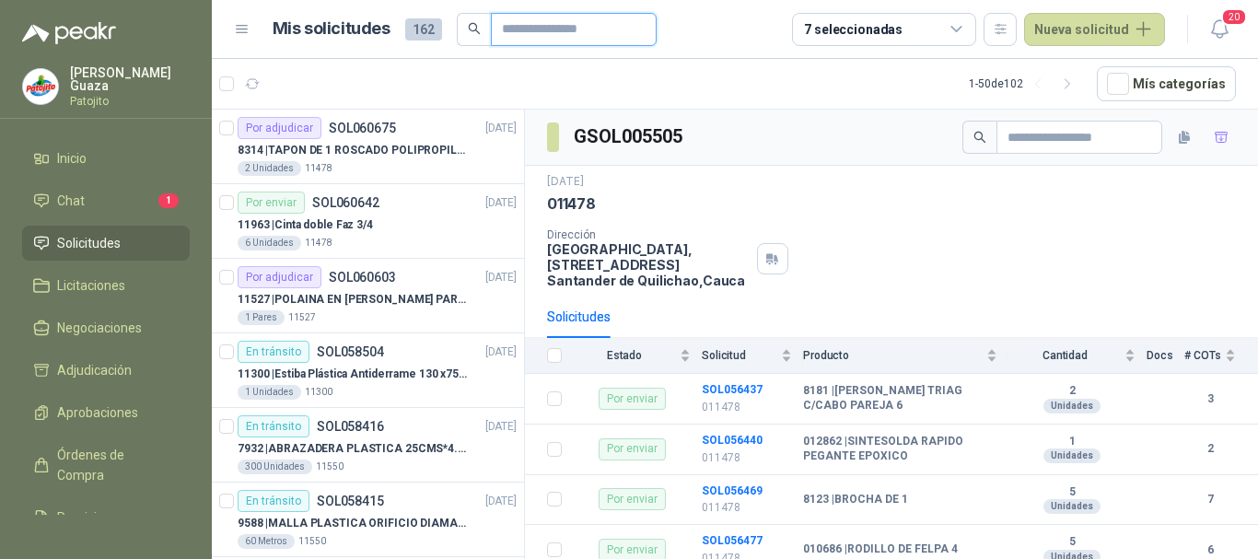  What do you see at coordinates (1210, 550) in the screenshot?
I see `b: 6` at bounding box center [1210, 550].